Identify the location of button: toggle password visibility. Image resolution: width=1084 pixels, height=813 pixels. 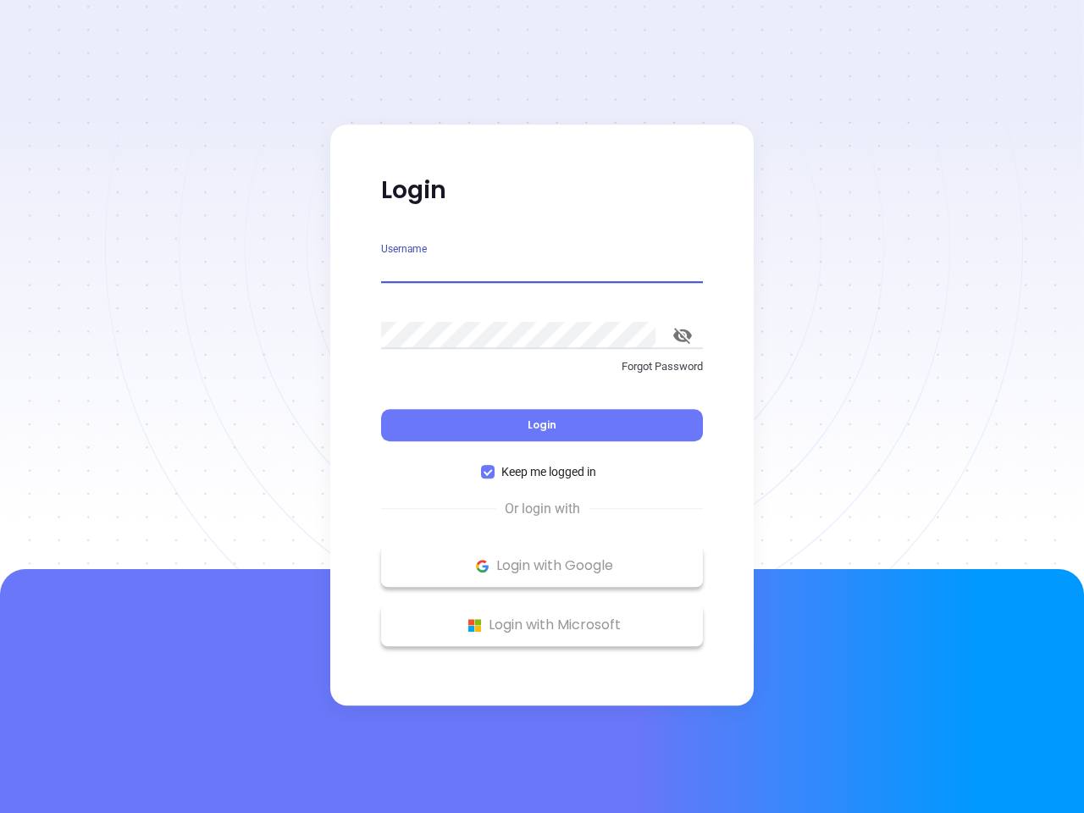
(683, 335).